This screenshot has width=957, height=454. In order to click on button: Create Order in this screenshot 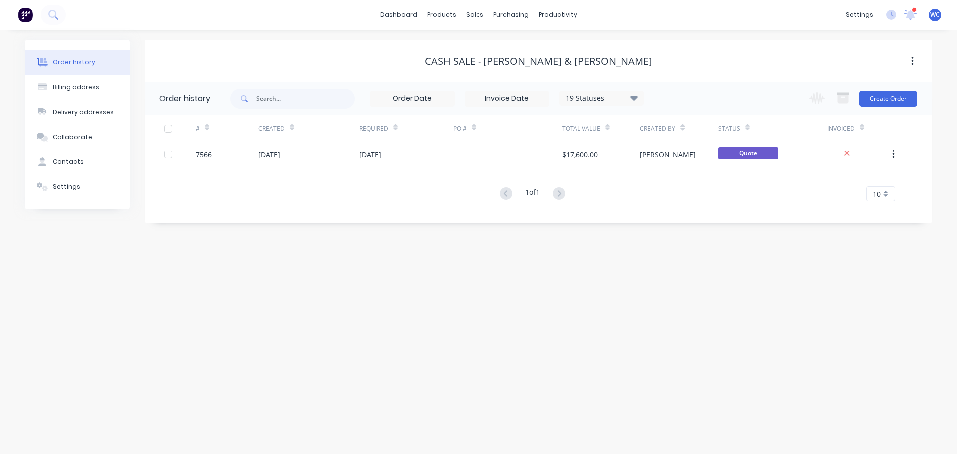, I will do `click(889, 99)`.